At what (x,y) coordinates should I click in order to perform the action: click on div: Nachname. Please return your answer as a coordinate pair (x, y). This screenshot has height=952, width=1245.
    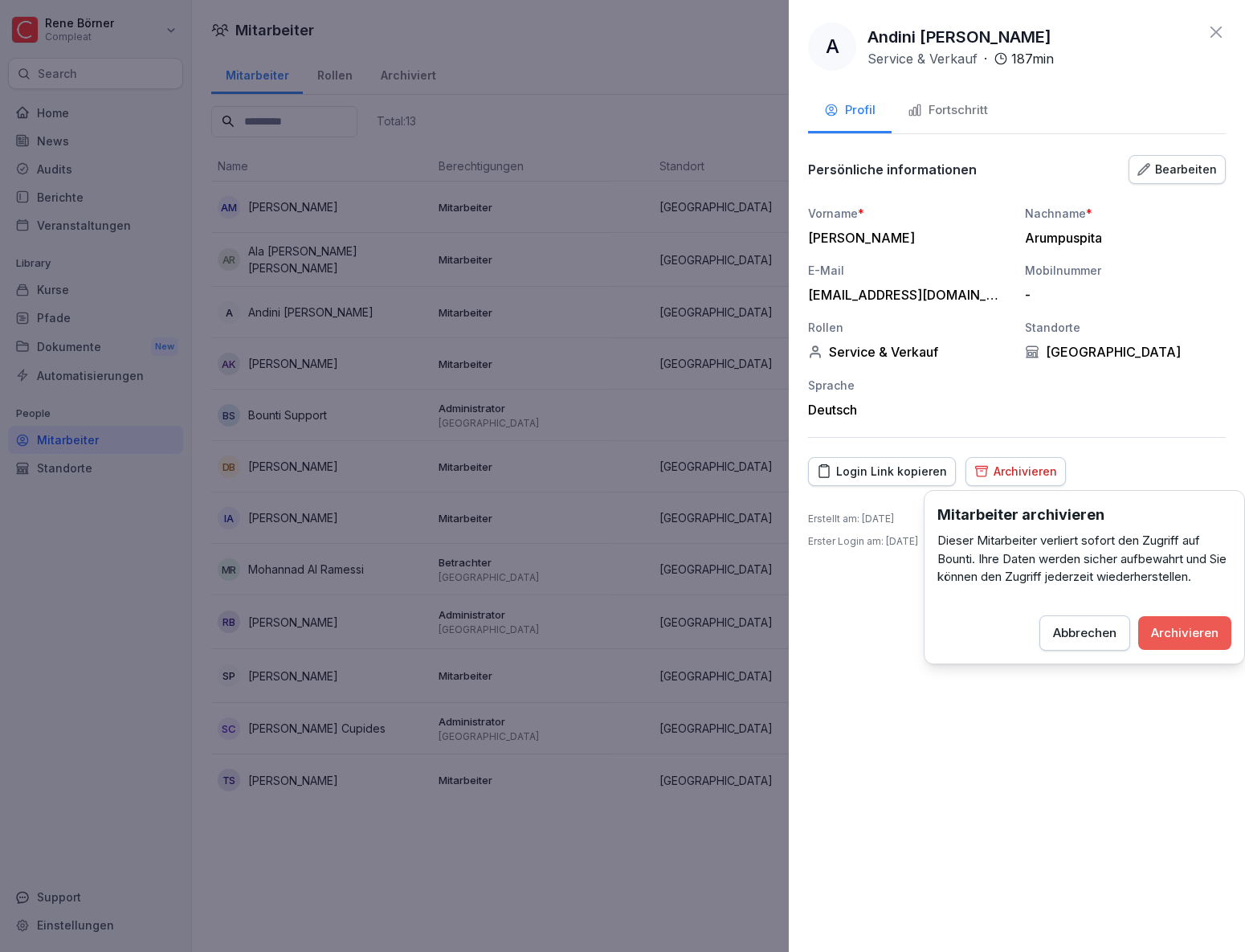
    Looking at the image, I should click on (1125, 213).